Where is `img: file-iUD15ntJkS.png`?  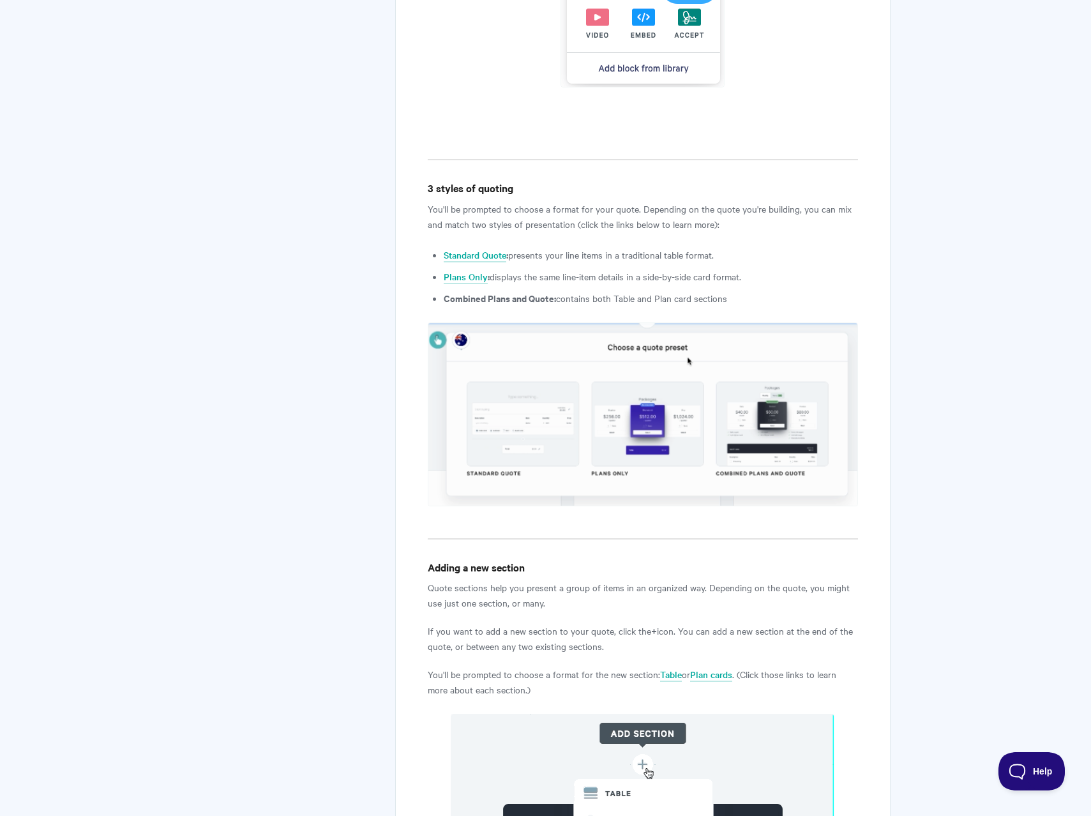
img: file-iUD15ntJkS.png is located at coordinates (642, 414).